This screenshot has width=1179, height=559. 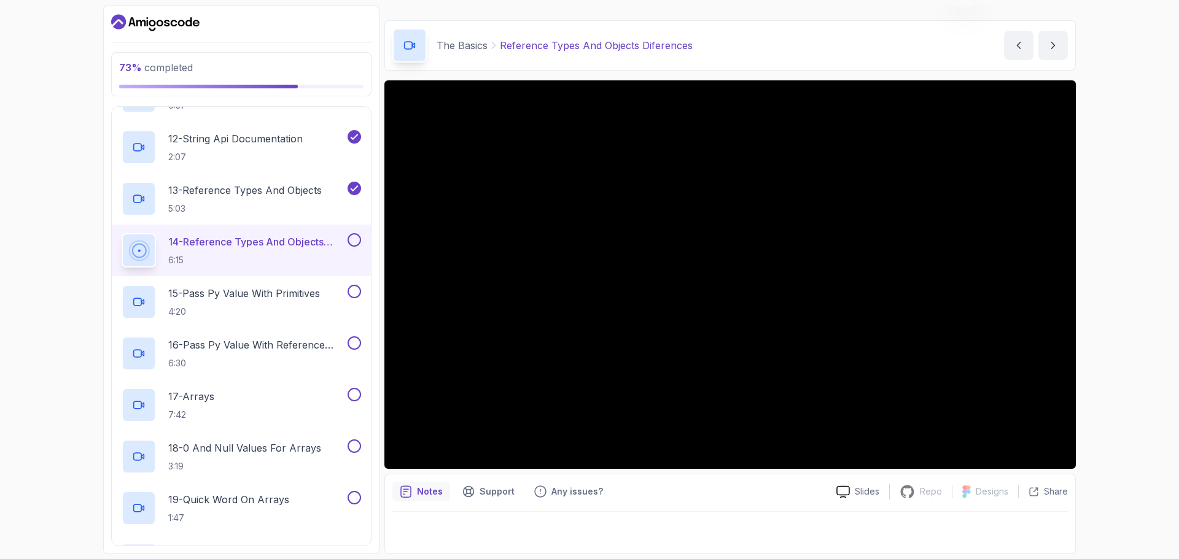 I want to click on p: 4:20, so click(x=244, y=312).